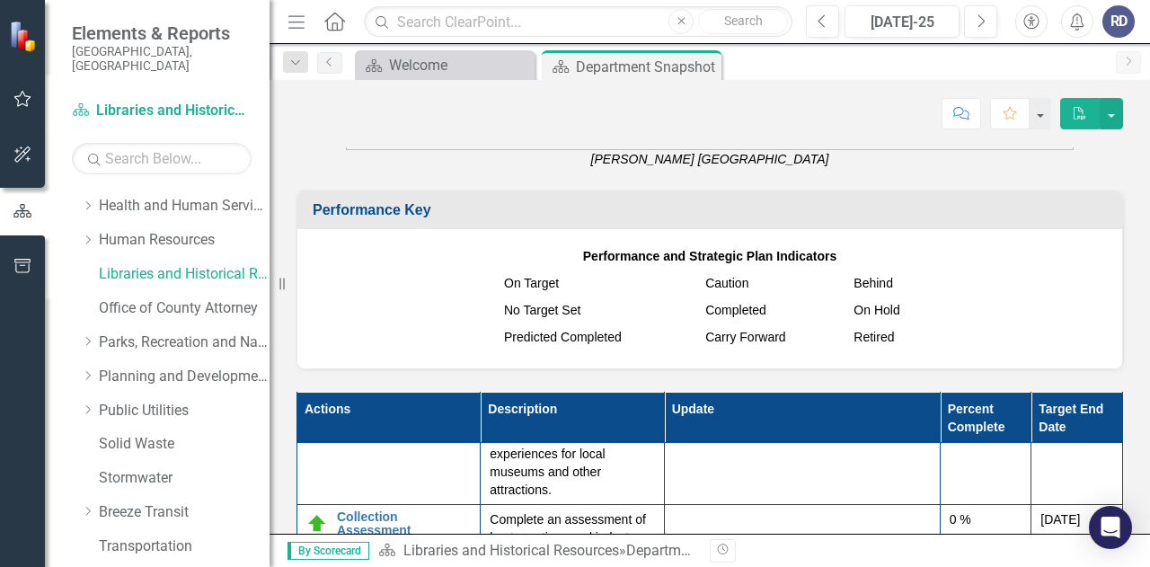 The width and height of the screenshot is (1150, 567). Describe the element at coordinates (184, 206) in the screenshot. I see `a: Health and Human Services` at that location.